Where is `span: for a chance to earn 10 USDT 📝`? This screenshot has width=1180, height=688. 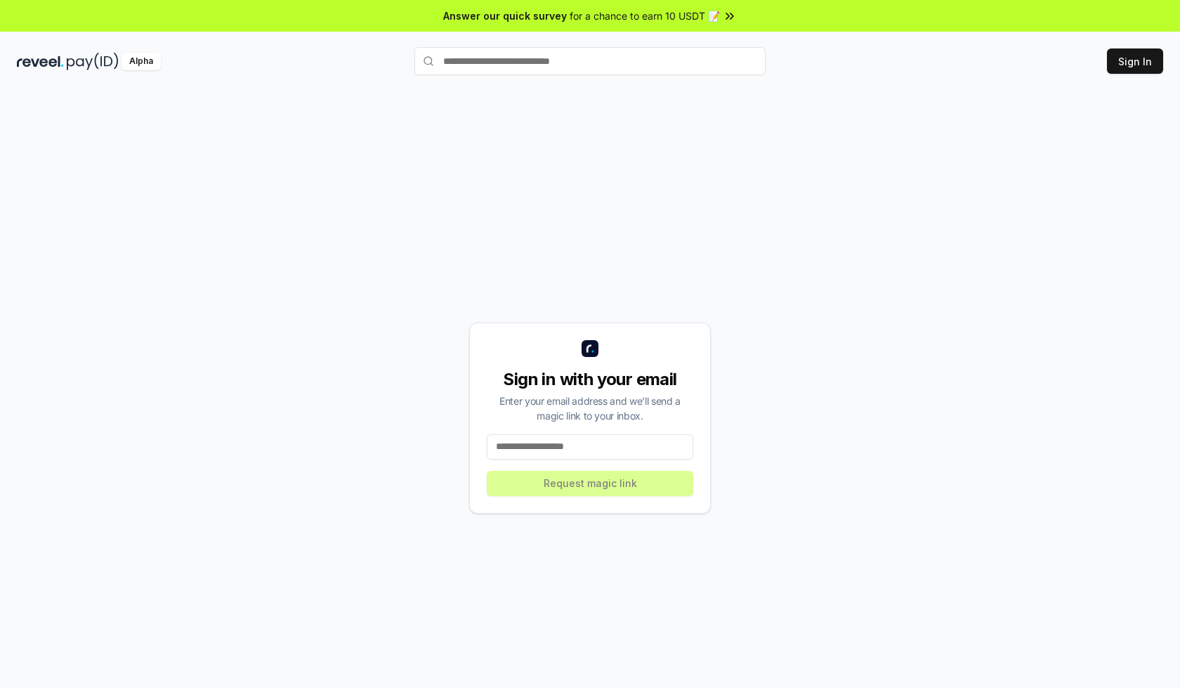 span: for a chance to earn 10 USDT 📝 is located at coordinates (645, 15).